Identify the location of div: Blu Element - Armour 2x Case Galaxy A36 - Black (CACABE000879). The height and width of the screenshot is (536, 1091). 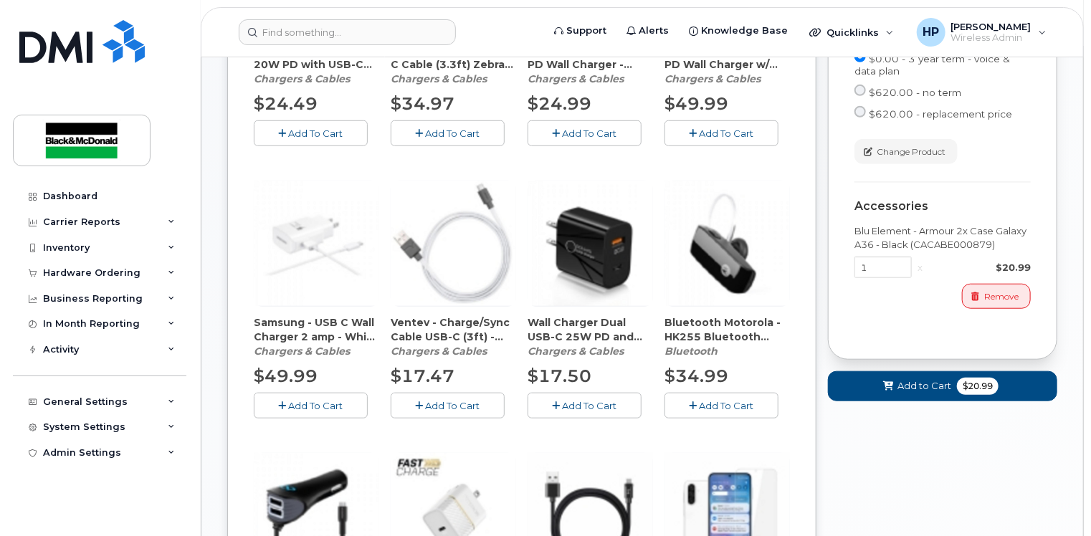
(943, 237).